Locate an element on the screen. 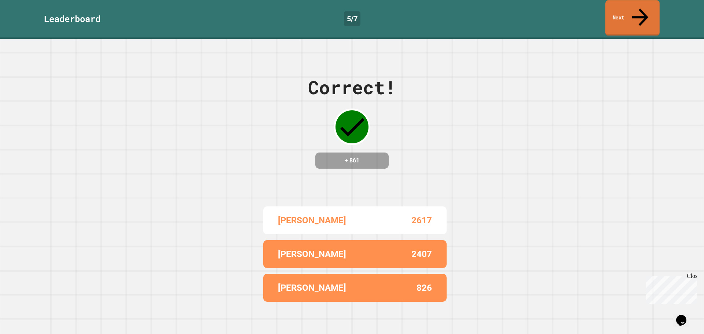  div: 5 / 7 is located at coordinates (352, 19).